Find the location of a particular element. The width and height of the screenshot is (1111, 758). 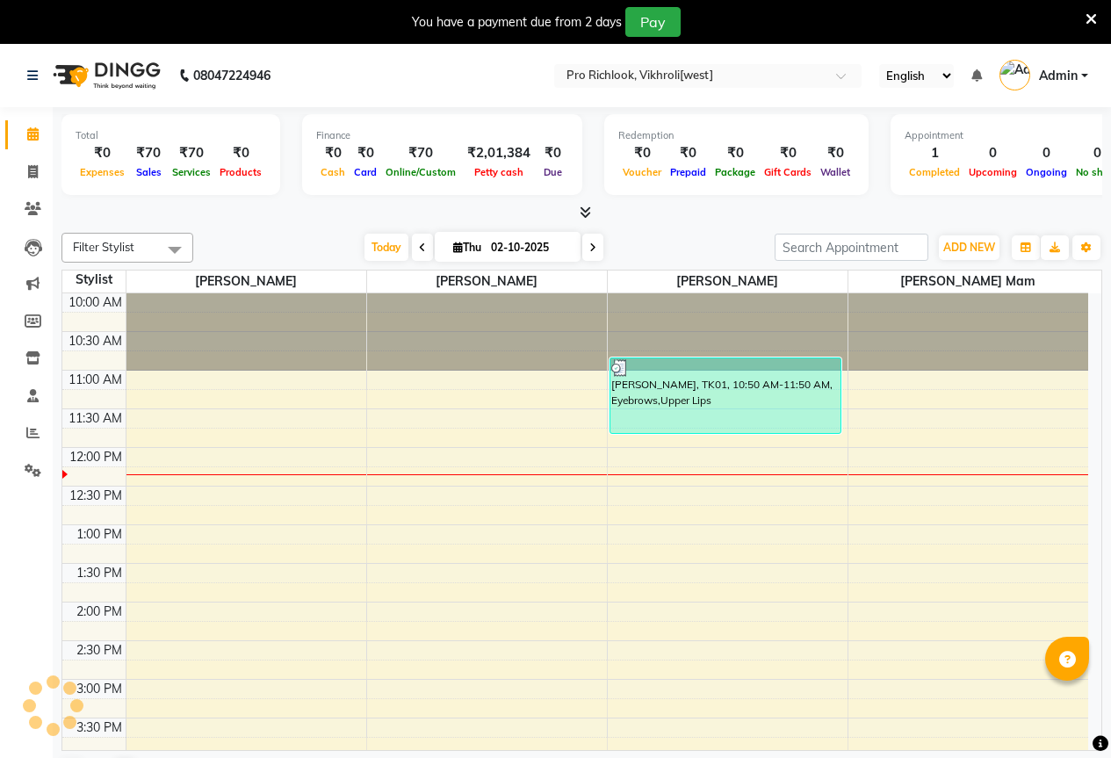

div: 12:00 PM is located at coordinates (96, 457).